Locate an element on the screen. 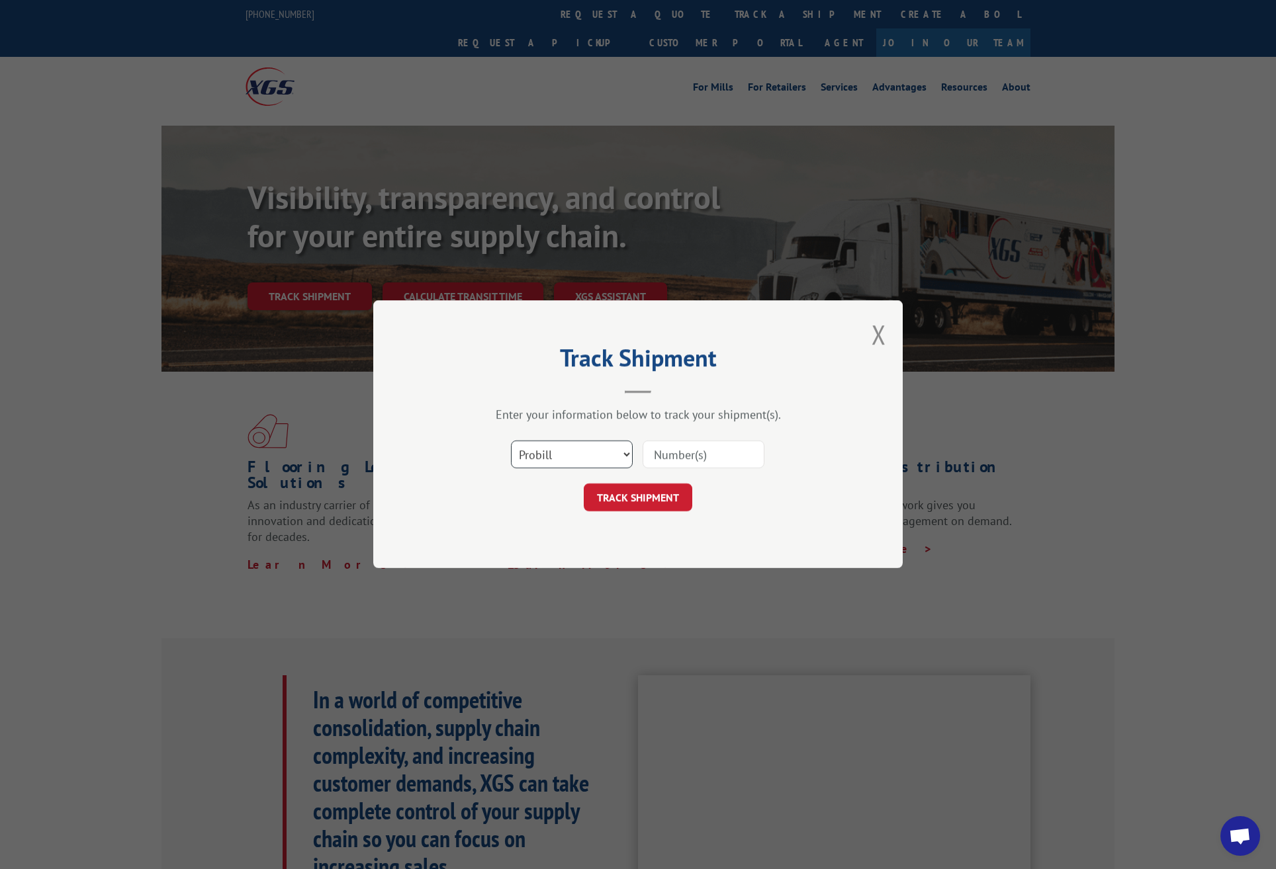 The width and height of the screenshot is (1276, 869). input: Number(s) is located at coordinates (703, 455).